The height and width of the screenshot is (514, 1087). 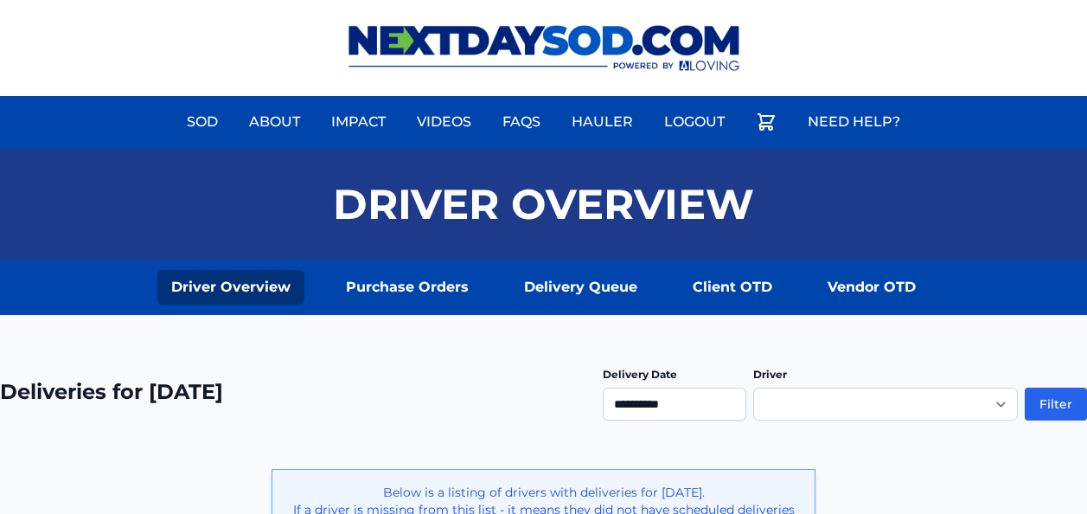 What do you see at coordinates (202, 122) in the screenshot?
I see `a: Sod` at bounding box center [202, 122].